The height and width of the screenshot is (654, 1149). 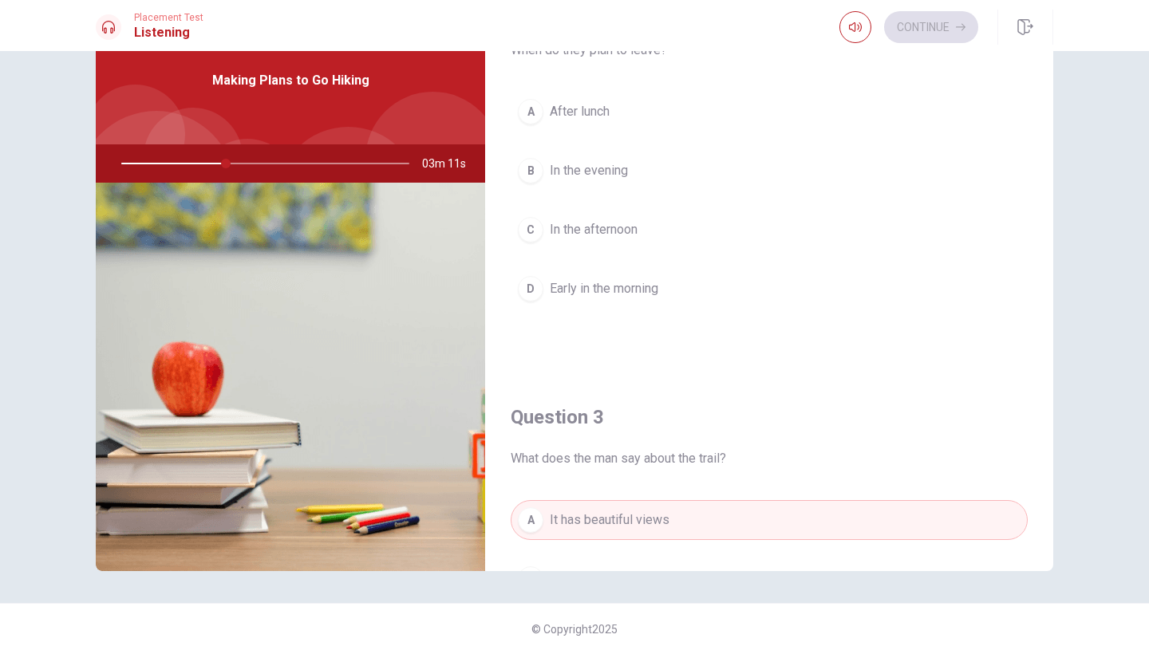 I want to click on div: C, so click(x=531, y=230).